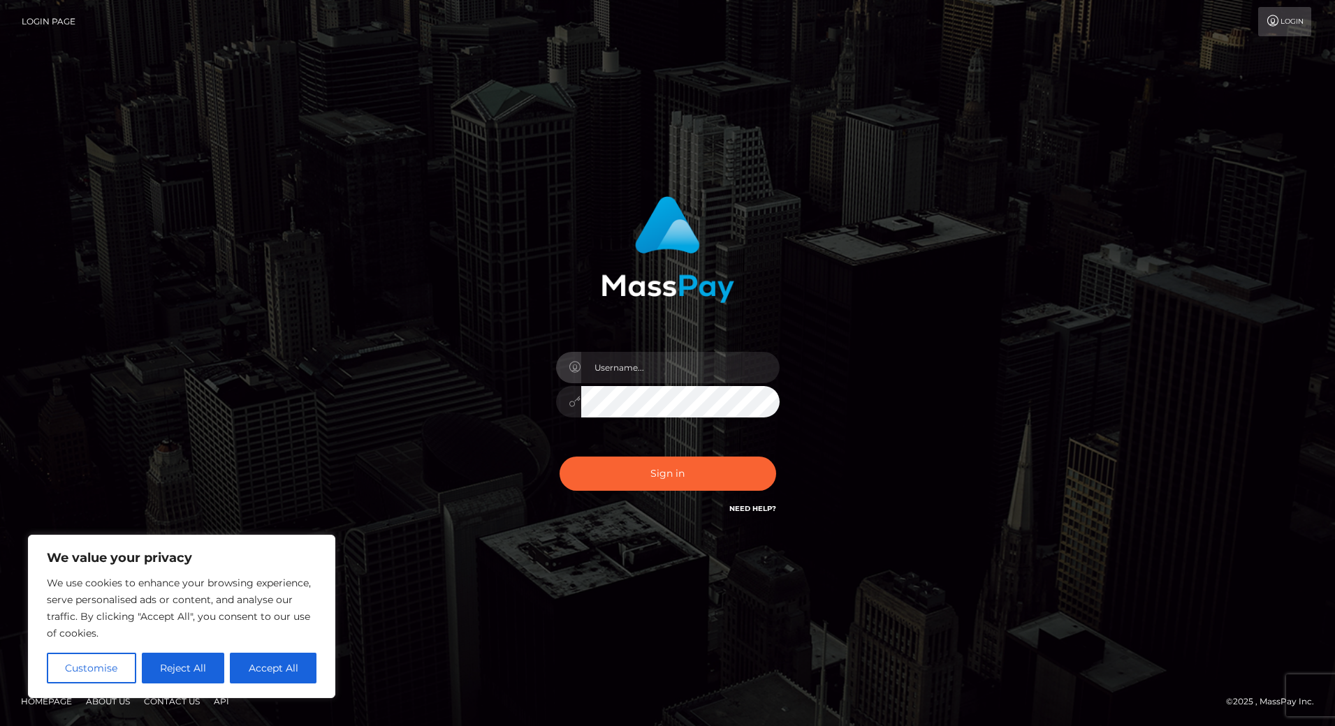 This screenshot has height=726, width=1335. What do you see at coordinates (46, 701) in the screenshot?
I see `a: Homepage` at bounding box center [46, 701].